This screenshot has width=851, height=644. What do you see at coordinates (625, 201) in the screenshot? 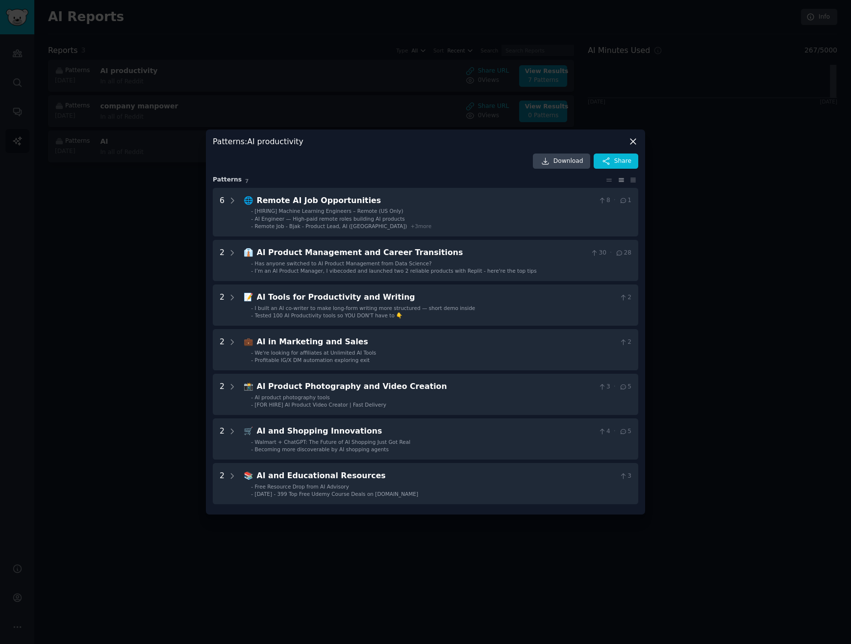
I see `span: 1` at bounding box center [625, 201].